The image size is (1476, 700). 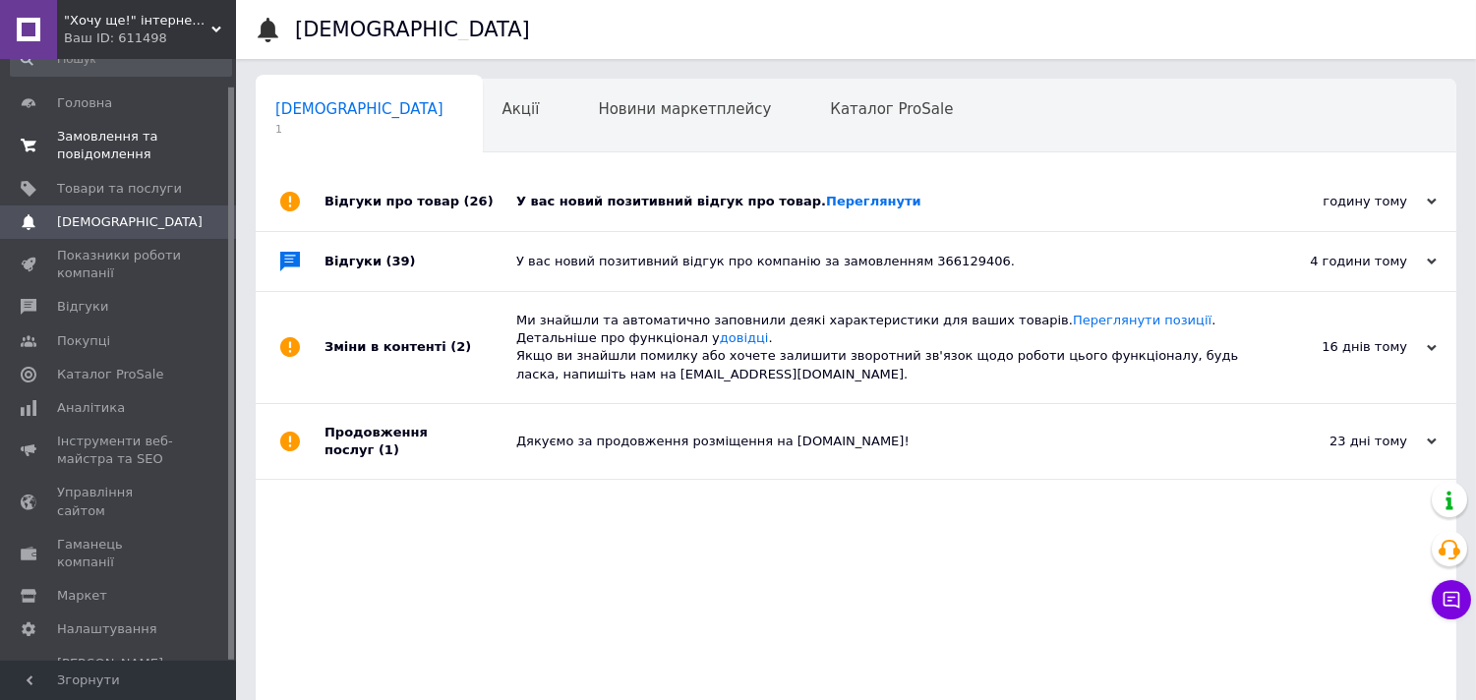 What do you see at coordinates (1338, 441) in the screenshot?
I see `div: 23 дні тому` at bounding box center [1338, 441].